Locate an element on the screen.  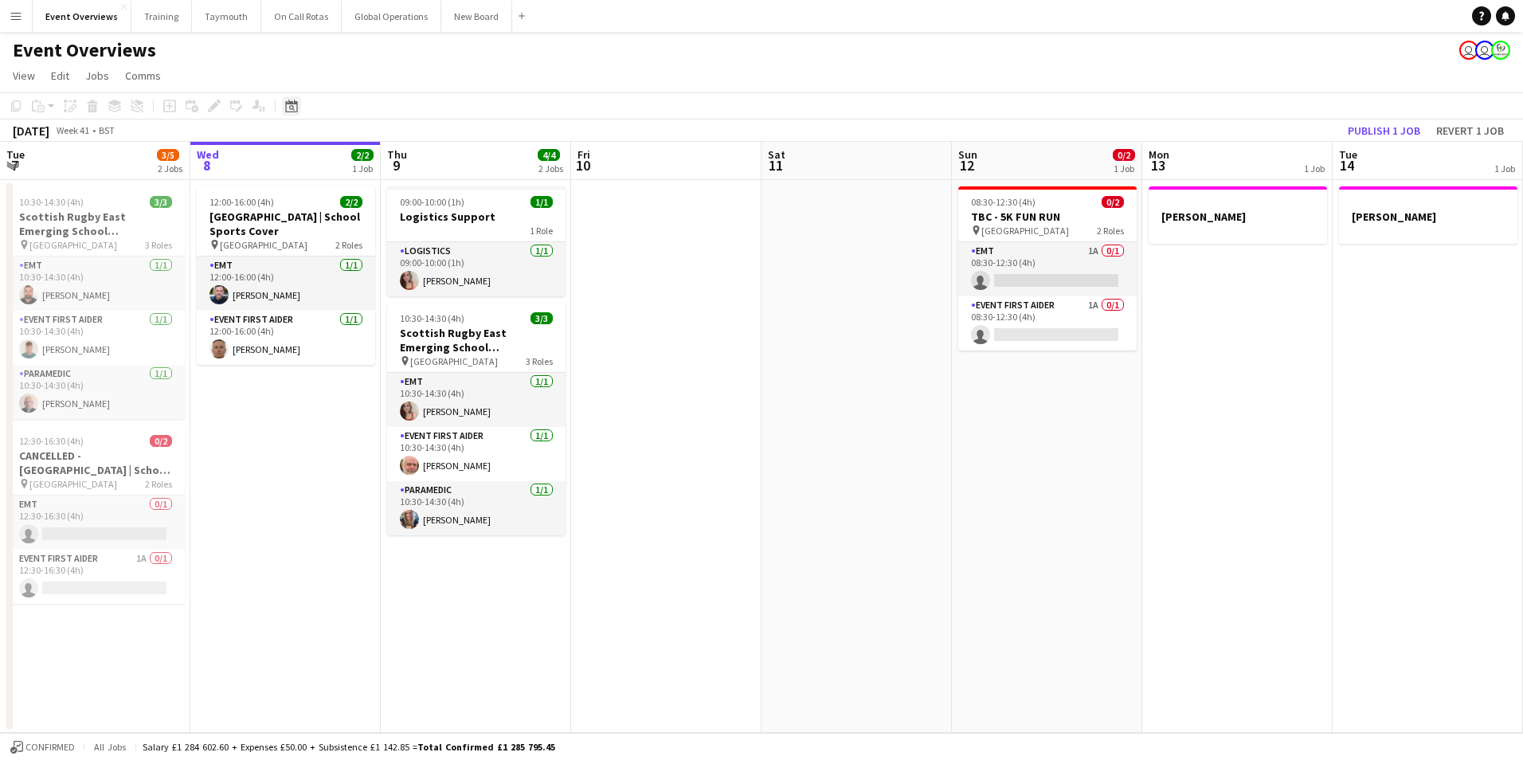
span: 4/4 is located at coordinates (549, 155).